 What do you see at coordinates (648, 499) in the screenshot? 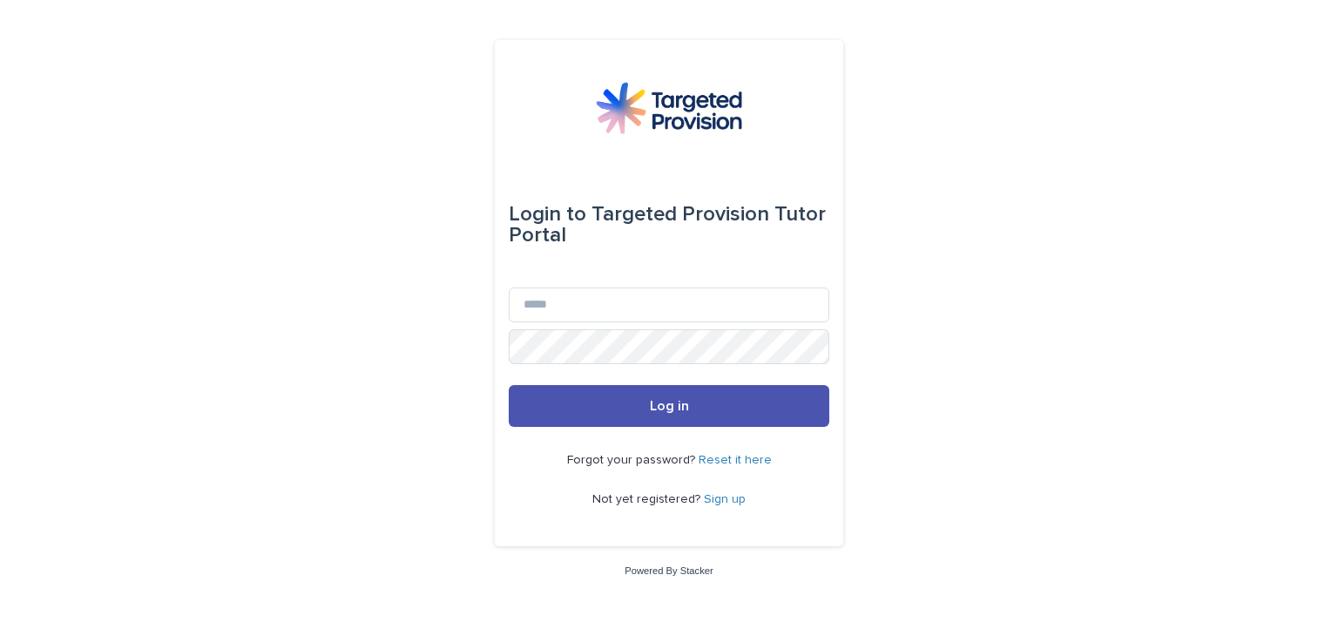
I see `span: Not yet registered?` at bounding box center [648, 499].